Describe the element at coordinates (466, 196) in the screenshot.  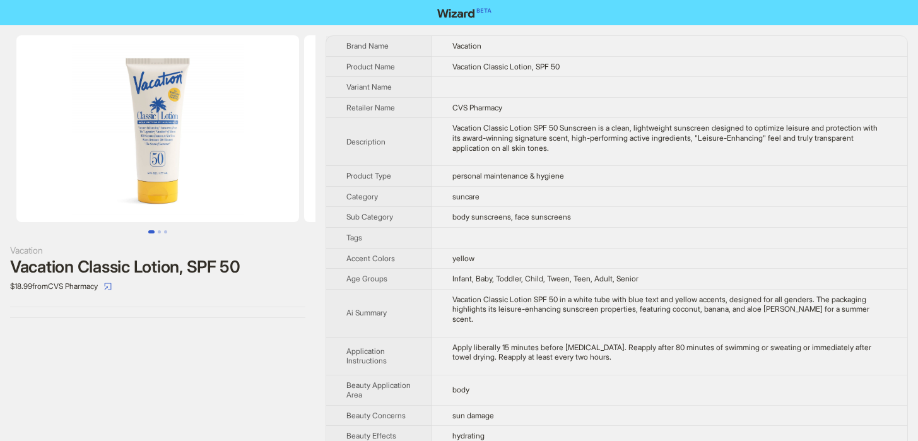
I see `span: suncare` at that location.